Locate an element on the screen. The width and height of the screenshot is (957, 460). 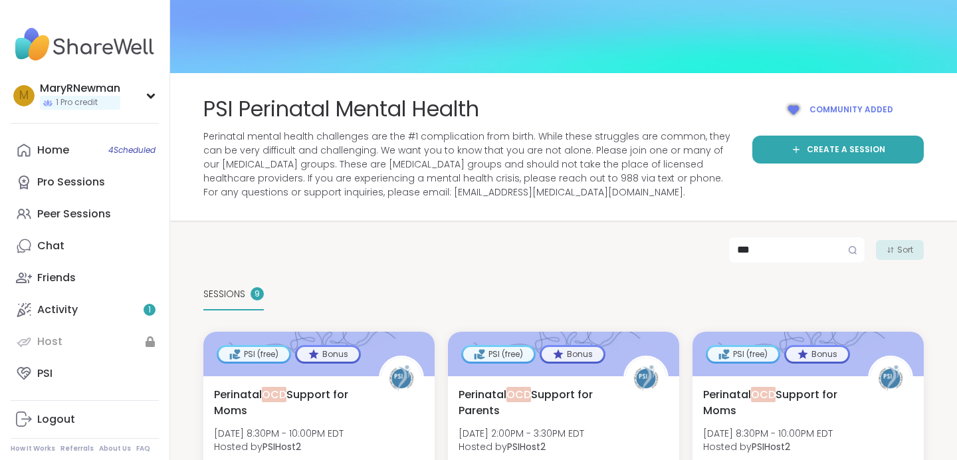
a: Friends is located at coordinates (84, 278).